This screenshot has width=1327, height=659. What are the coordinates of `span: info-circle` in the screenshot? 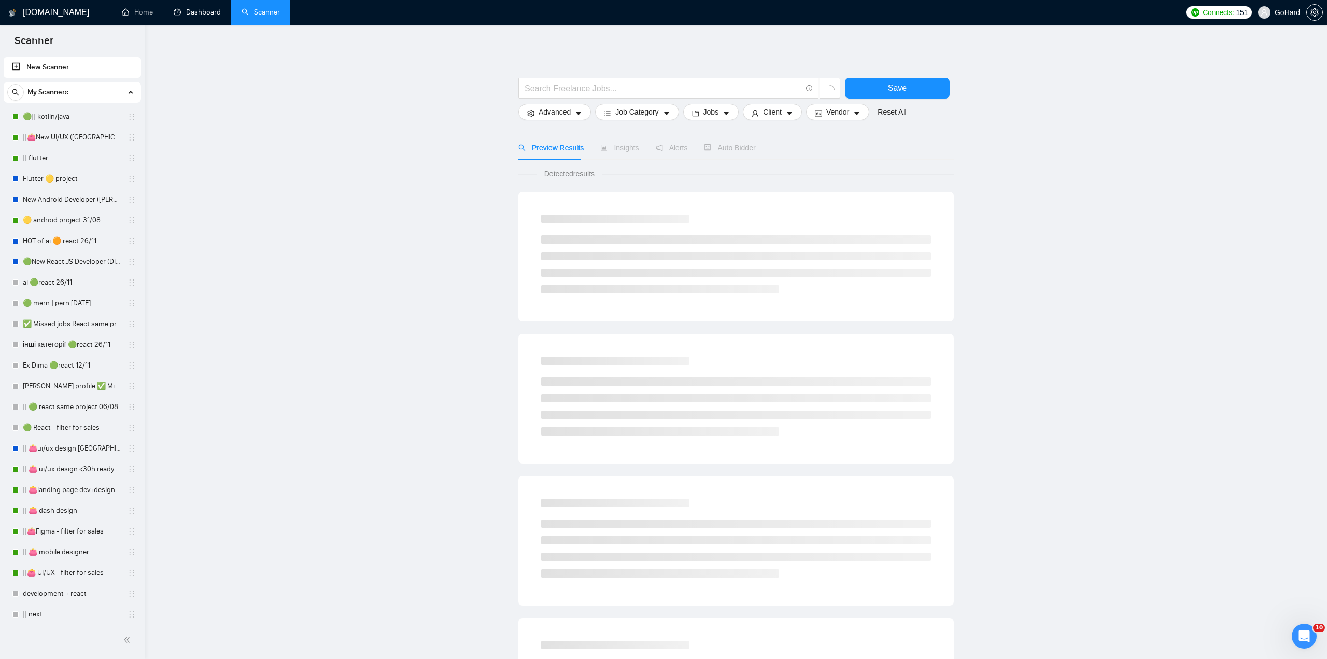 It's located at (809, 88).